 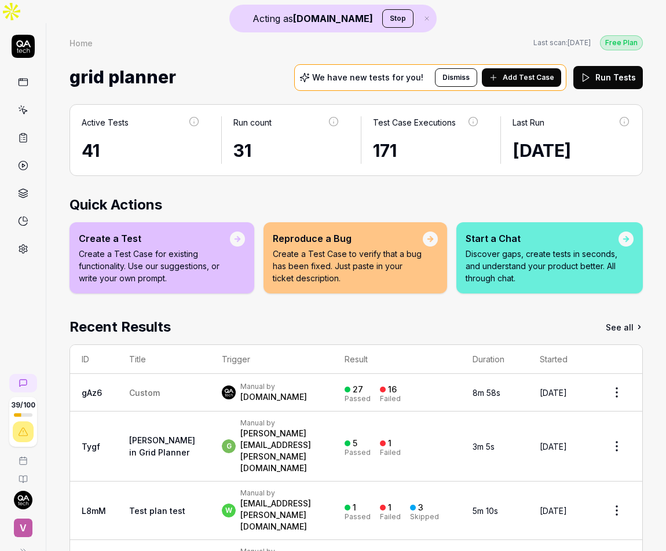 I want to click on div: Run count, so click(x=252, y=122).